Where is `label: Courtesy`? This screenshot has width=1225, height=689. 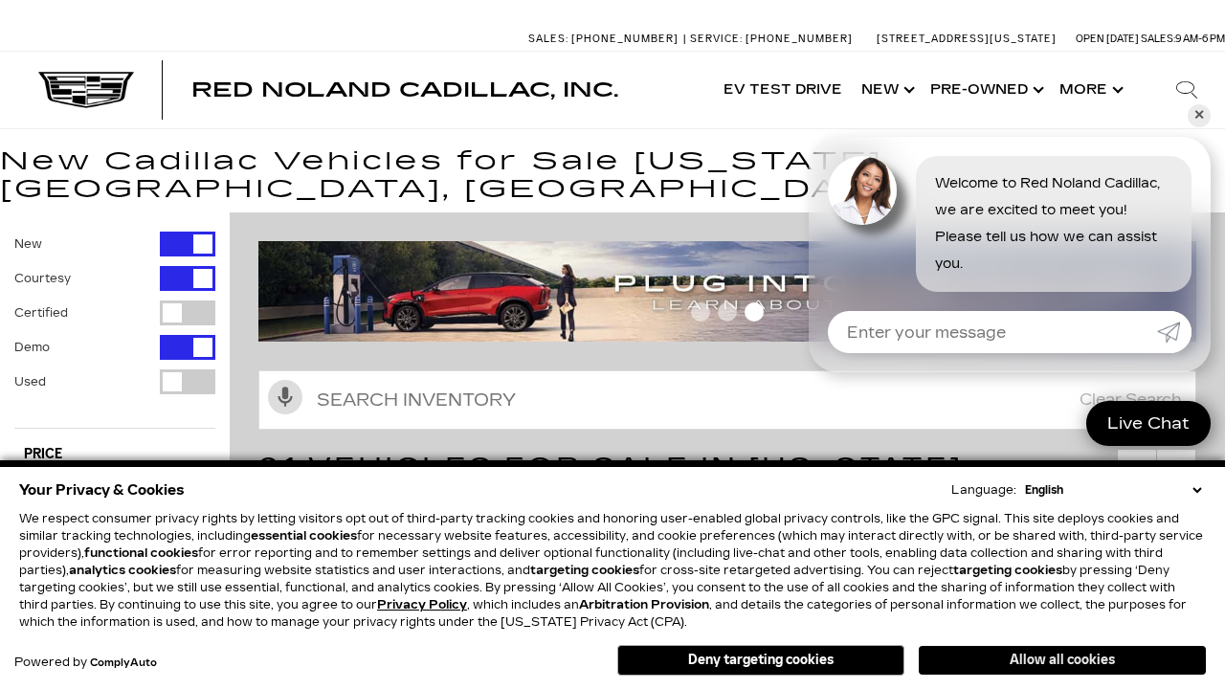 label: Courtesy is located at coordinates (42, 279).